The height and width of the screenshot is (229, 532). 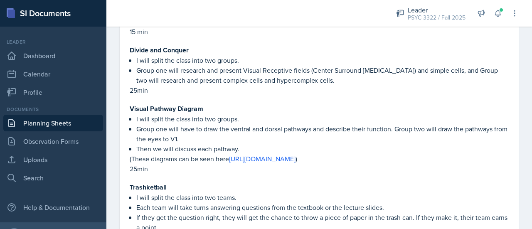 What do you see at coordinates (322, 207) in the screenshot?
I see `p: Each team will take turns answering questions from the textbook or the lecture slides.` at bounding box center [322, 207].